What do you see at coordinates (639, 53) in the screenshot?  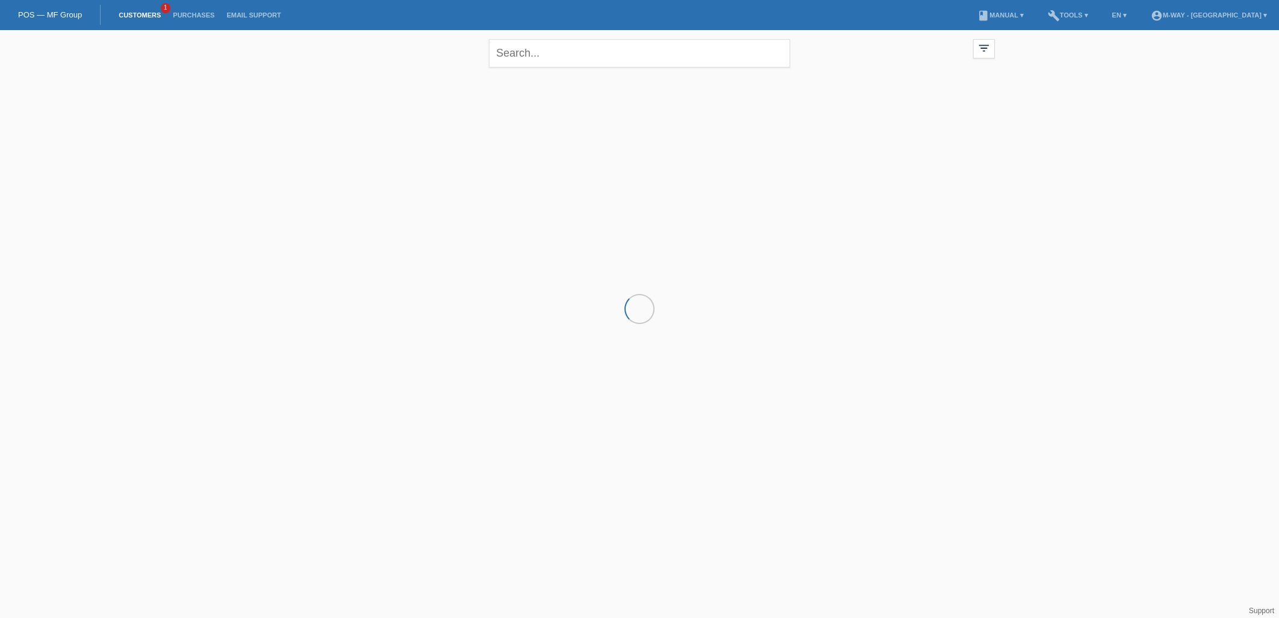 I see `input: Search...` at bounding box center [639, 53].